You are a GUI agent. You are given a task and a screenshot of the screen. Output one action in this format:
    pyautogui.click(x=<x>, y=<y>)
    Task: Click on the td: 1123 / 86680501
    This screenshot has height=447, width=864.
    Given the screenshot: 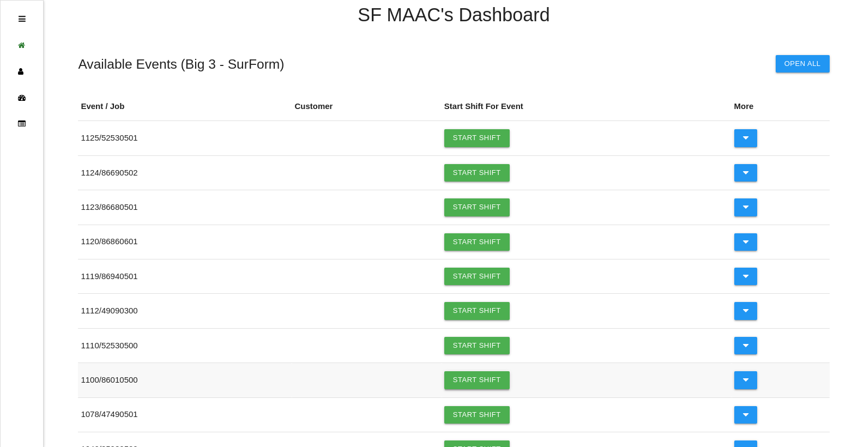 What is the action you would take?
    pyautogui.click(x=185, y=207)
    